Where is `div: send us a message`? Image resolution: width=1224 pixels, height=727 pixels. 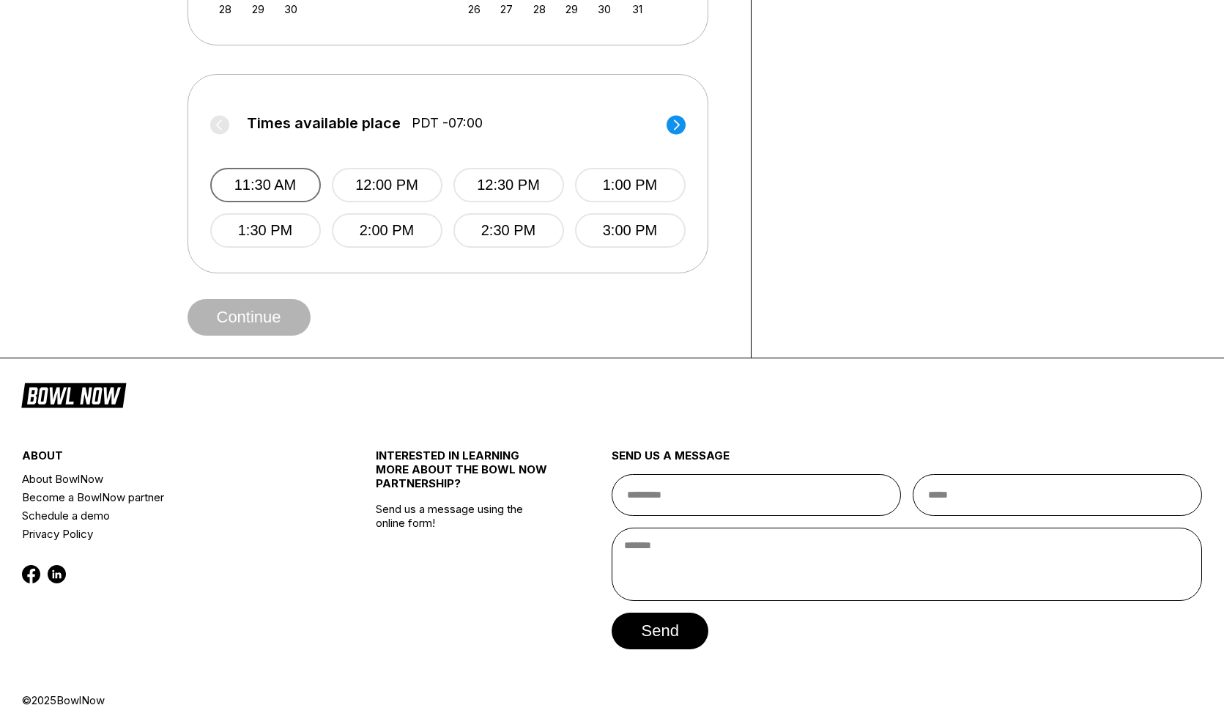 div: send us a message is located at coordinates (907, 461).